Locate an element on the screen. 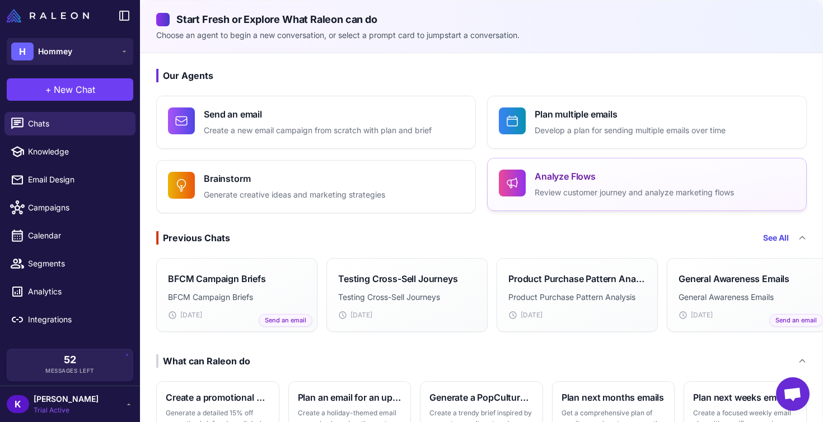  span: Hommey is located at coordinates (55, 51).